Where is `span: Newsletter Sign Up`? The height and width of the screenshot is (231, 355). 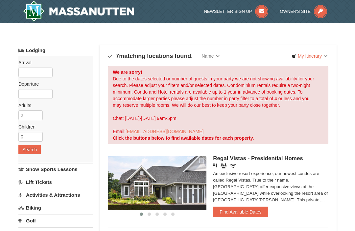
span: Newsletter Sign Up is located at coordinates (228, 11).